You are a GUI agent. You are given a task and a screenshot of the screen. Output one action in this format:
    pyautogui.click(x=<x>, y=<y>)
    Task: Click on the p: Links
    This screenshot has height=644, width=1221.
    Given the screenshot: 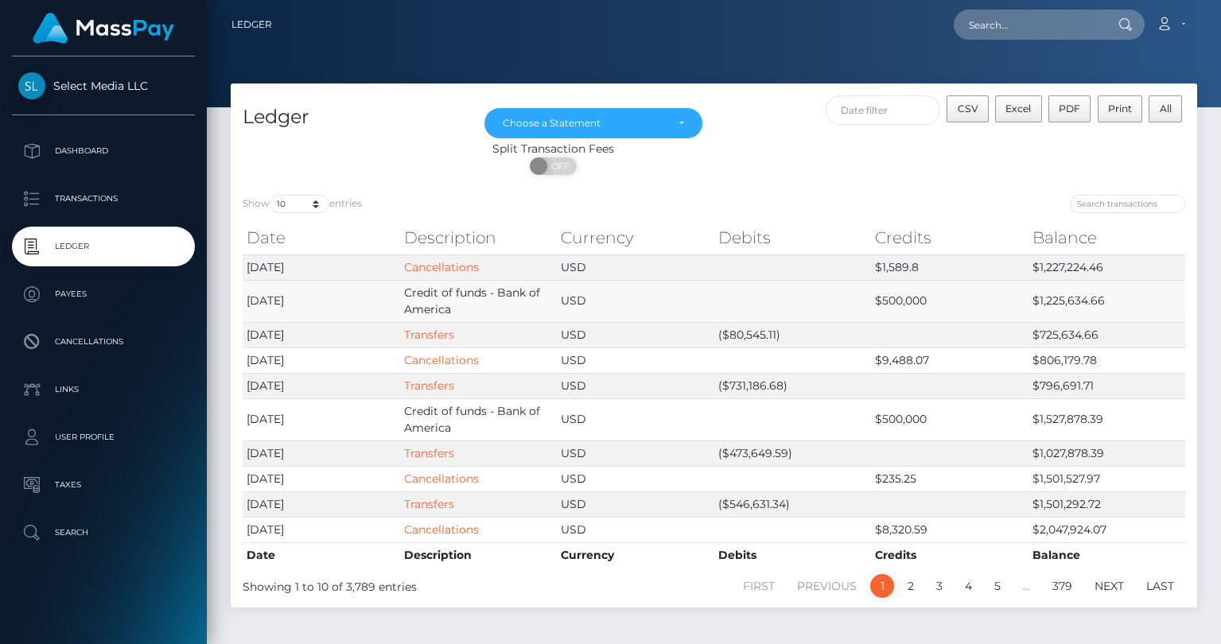 What is the action you would take?
    pyautogui.click(x=103, y=390)
    